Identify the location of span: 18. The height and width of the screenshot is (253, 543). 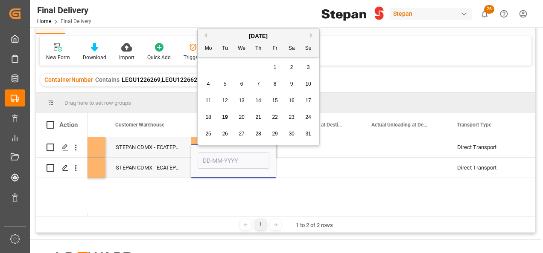
(208, 117).